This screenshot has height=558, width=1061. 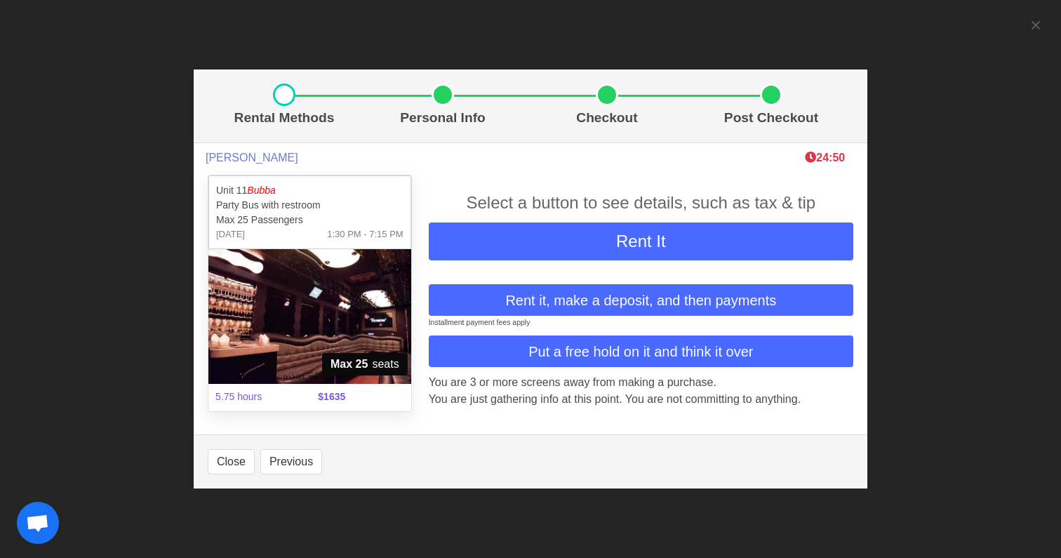 I want to click on p: Rental Methods, so click(x=284, y=118).